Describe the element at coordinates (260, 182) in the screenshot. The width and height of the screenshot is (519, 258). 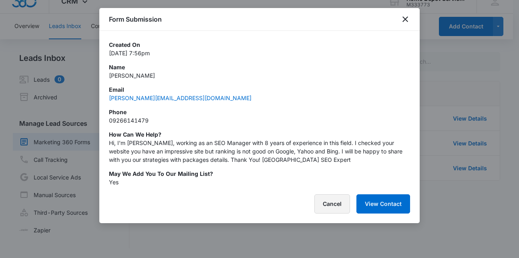
I see `p: Yes` at that location.